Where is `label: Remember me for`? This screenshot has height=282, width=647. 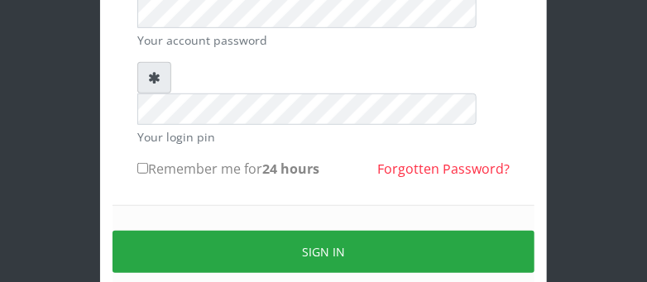
label: Remember me for is located at coordinates (228, 169).